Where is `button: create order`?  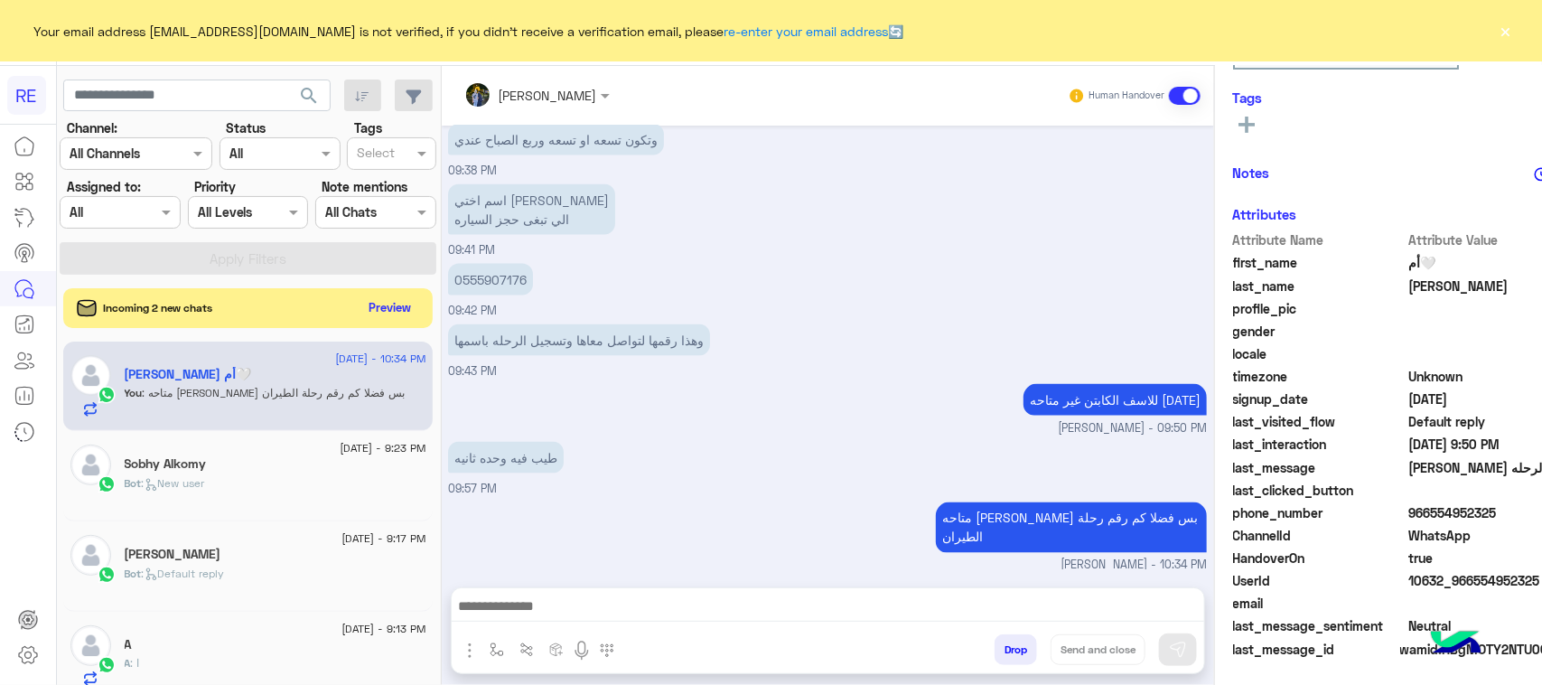 button: create order is located at coordinates (555, 648).